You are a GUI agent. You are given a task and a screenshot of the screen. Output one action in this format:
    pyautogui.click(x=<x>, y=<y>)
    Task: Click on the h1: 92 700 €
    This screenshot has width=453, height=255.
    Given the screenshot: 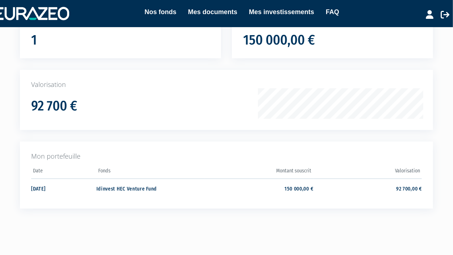 What is the action you would take?
    pyautogui.click(x=54, y=106)
    